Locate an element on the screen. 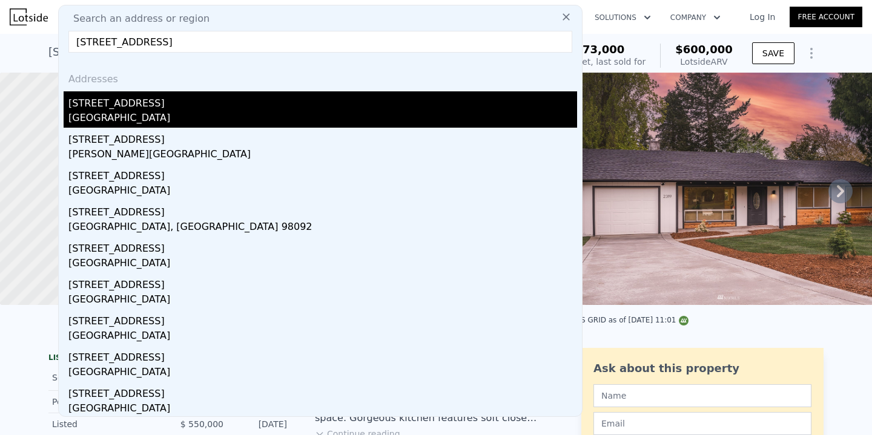 This screenshot has width=872, height=435. button: Show Options is located at coordinates (811, 53).